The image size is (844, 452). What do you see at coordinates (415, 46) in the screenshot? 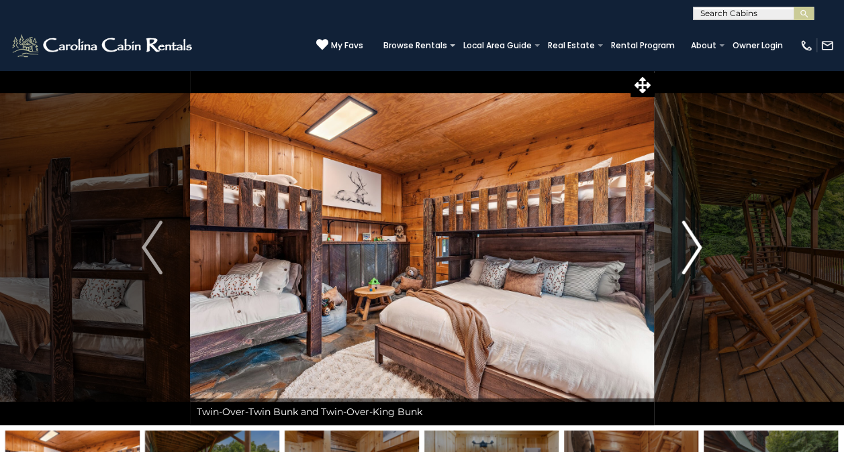
I see `a: Browse Rentals` at bounding box center [415, 46].